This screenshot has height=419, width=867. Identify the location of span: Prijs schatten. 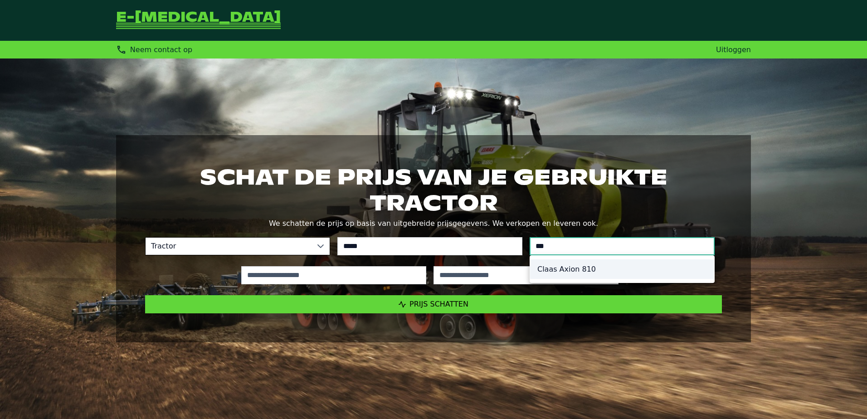
(439, 304).